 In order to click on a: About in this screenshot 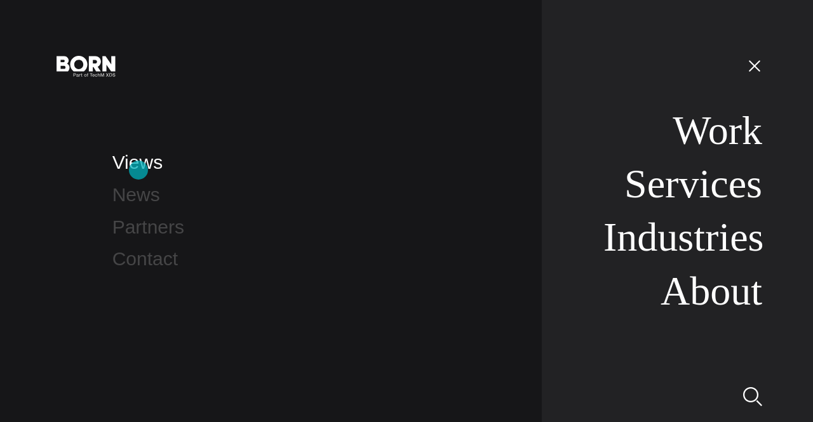, I will do `click(711, 291)`.